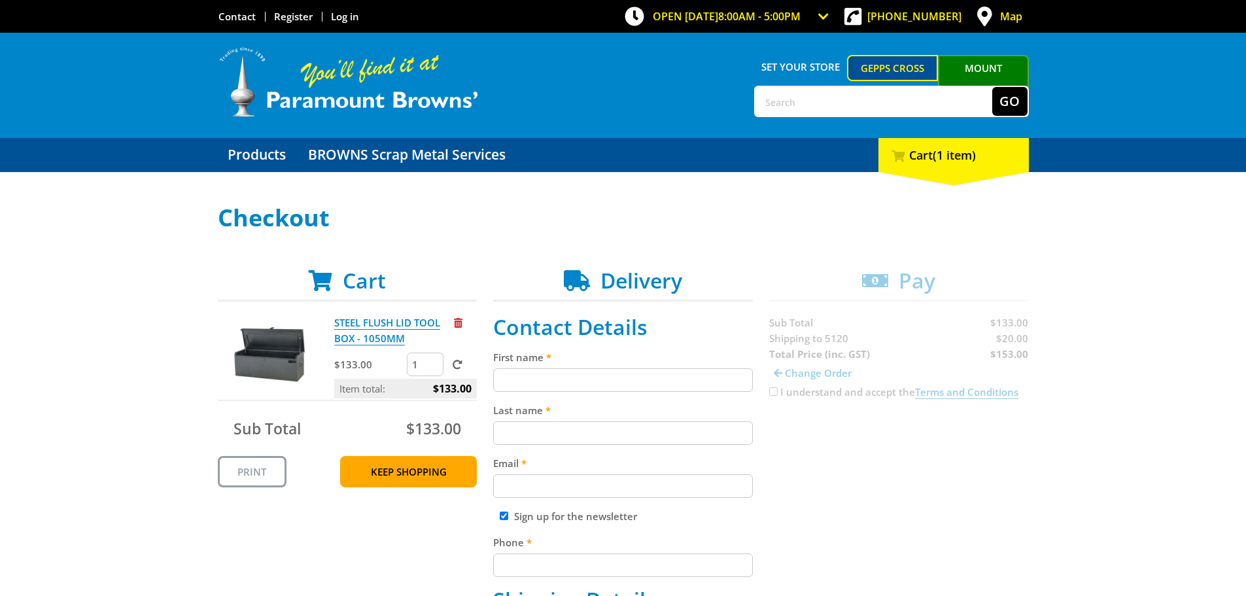 This screenshot has width=1246, height=596. What do you see at coordinates (1010, 101) in the screenshot?
I see `button: Go` at bounding box center [1010, 101].